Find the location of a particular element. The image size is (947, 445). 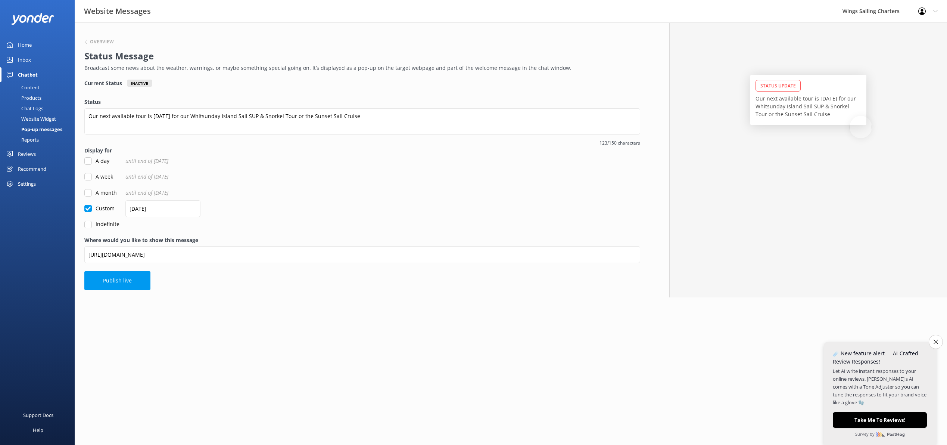

label: Display for is located at coordinates (362, 150).